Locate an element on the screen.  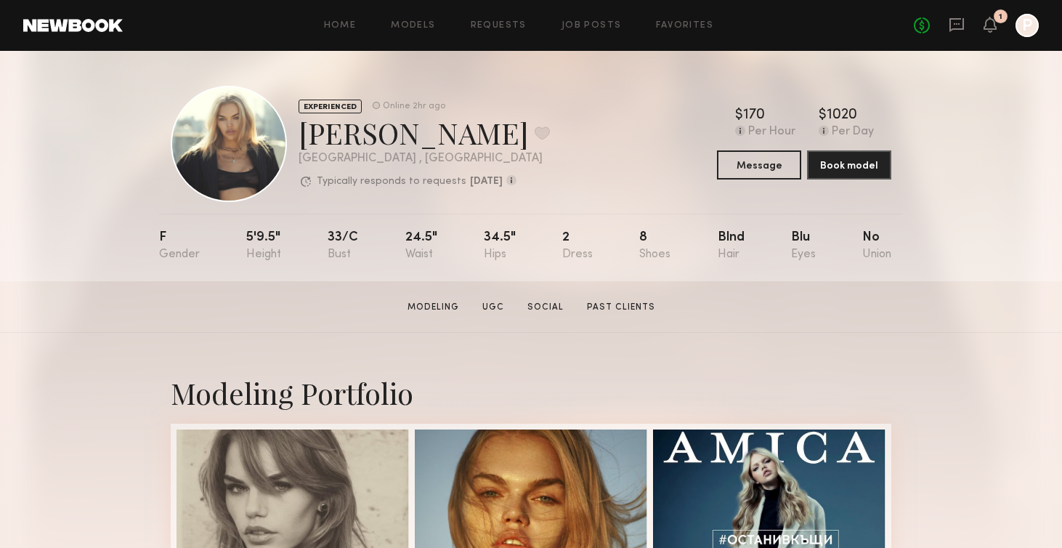
div: 5'9.5" is located at coordinates (264, 246).